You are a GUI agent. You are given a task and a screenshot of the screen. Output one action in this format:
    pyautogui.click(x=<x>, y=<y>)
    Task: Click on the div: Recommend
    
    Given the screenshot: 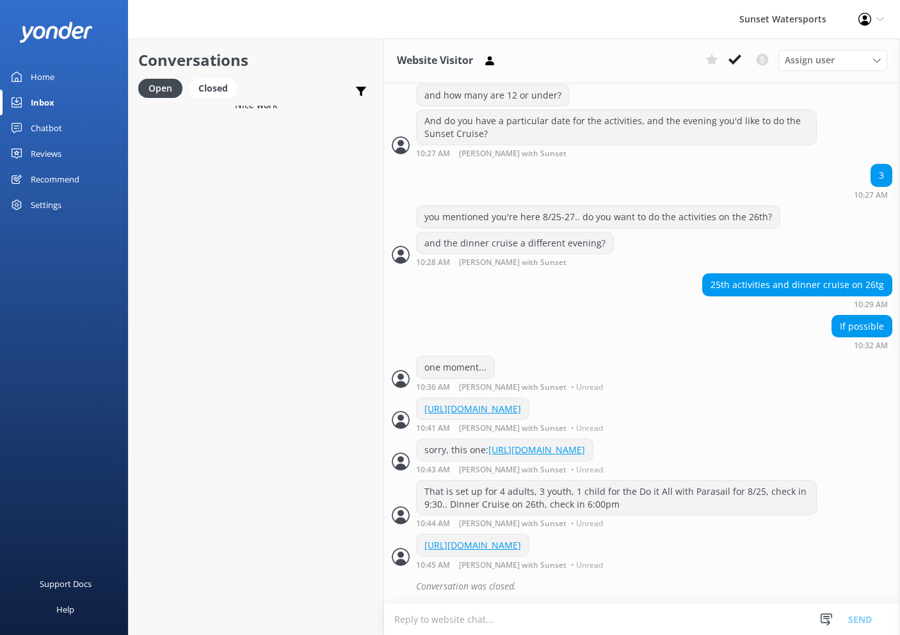 What is the action you would take?
    pyautogui.click(x=55, y=179)
    